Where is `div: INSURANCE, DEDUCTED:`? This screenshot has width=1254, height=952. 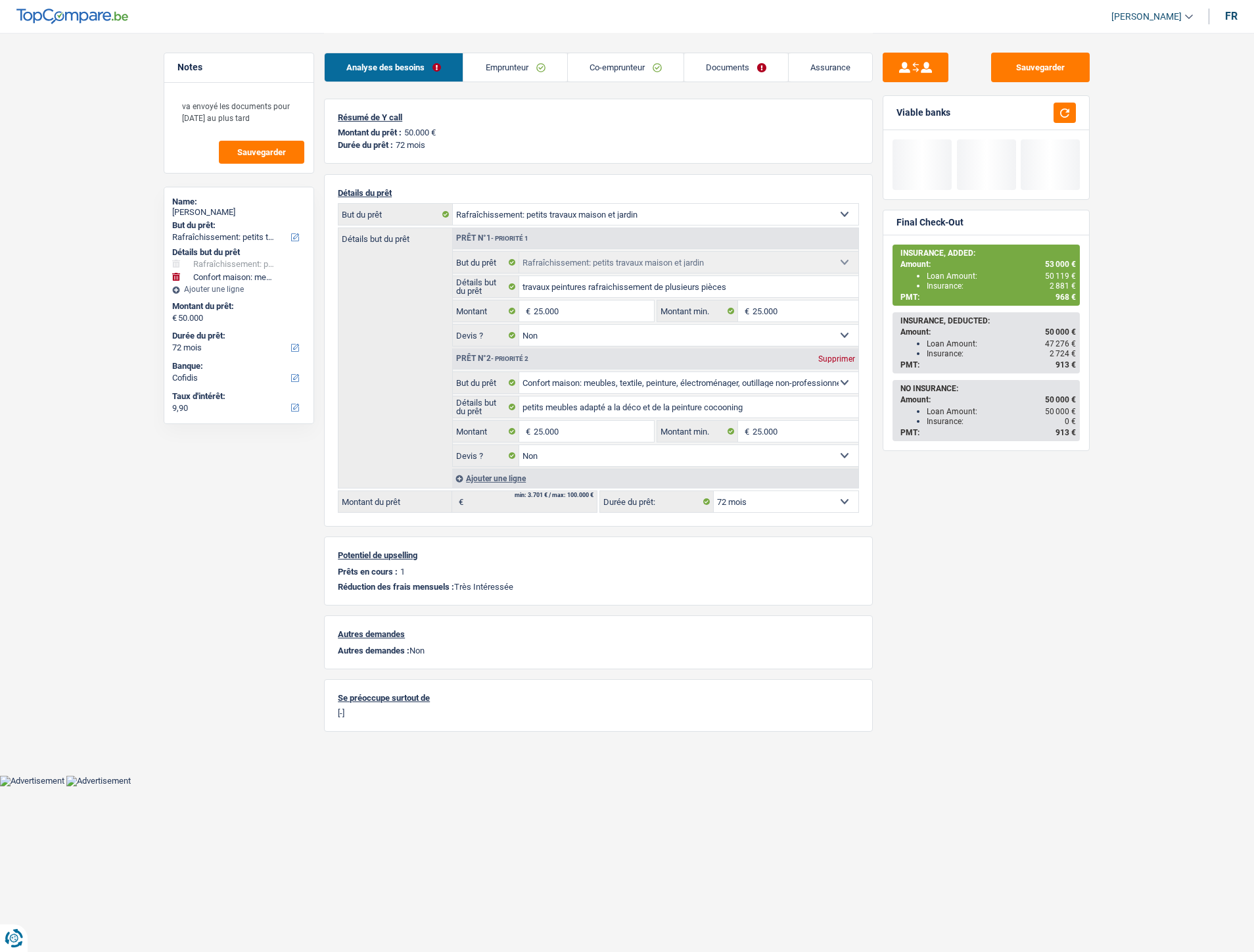 div: INSURANCE, DEDUCTED: is located at coordinates (988, 321).